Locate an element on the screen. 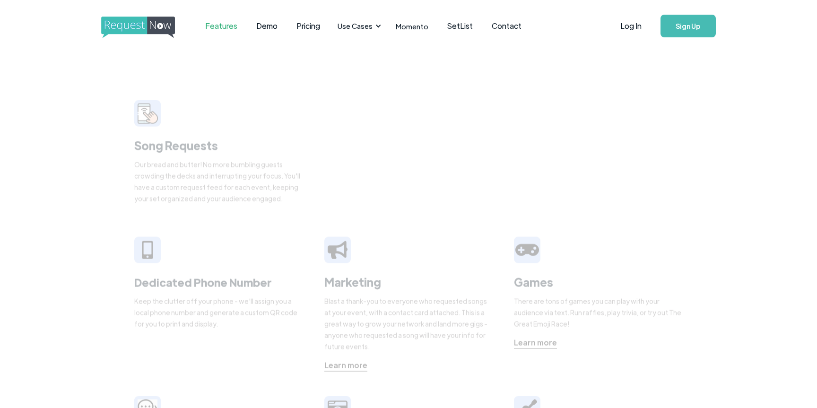 This screenshot has height=408, width=817. a: Log In is located at coordinates (631, 26).